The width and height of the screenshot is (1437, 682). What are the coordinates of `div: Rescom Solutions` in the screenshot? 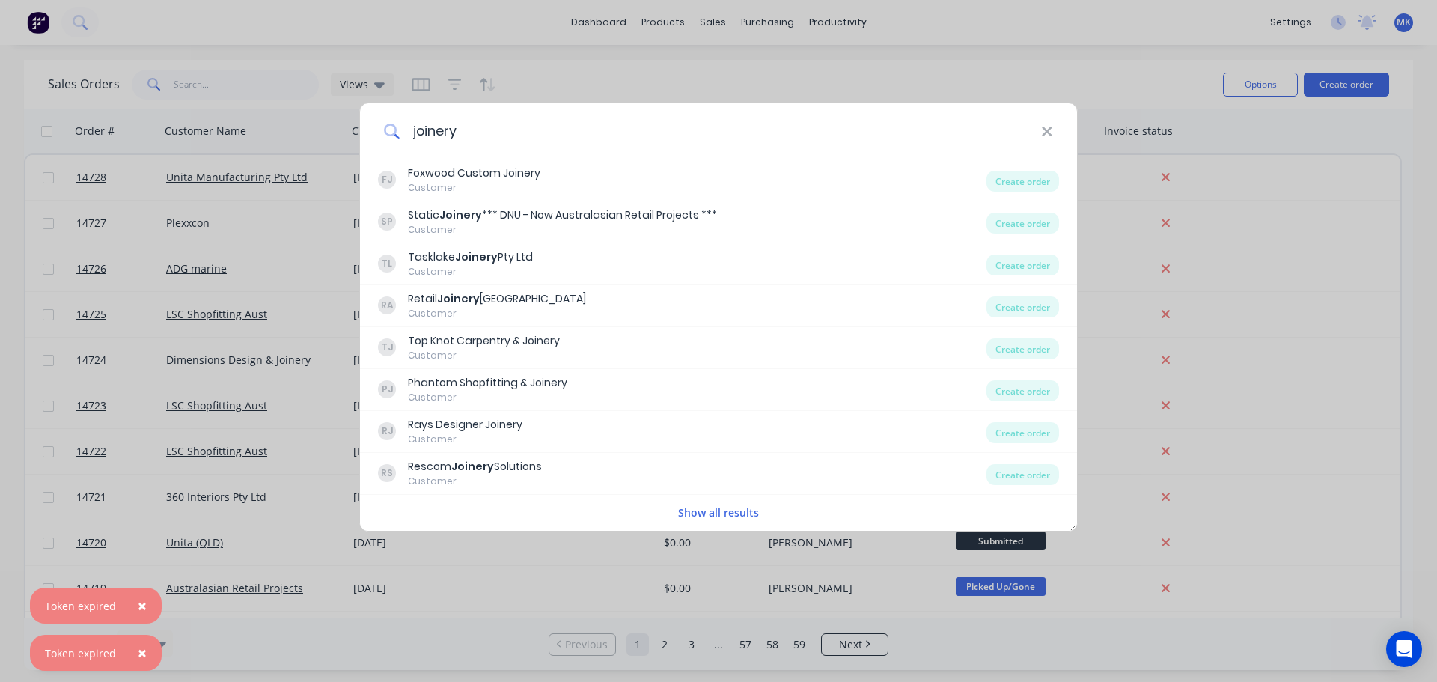 It's located at (475, 466).